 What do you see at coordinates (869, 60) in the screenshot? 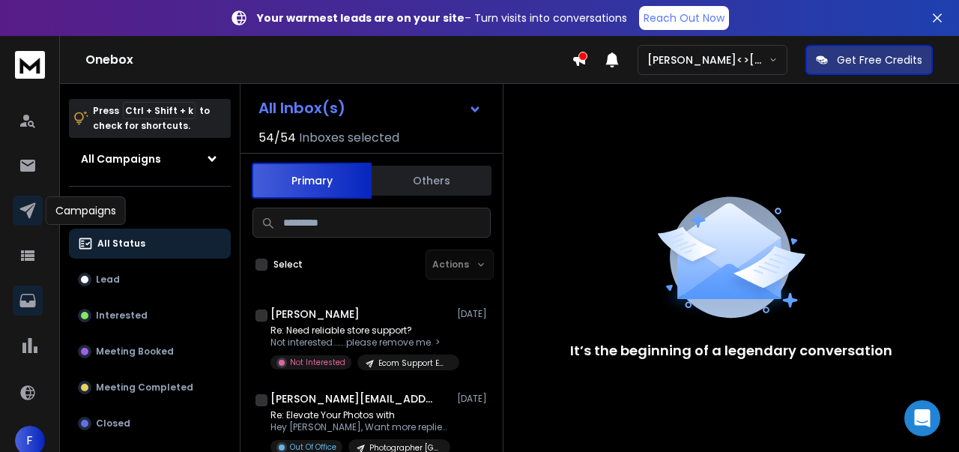
I see `button: Get Free Credits` at bounding box center [869, 60].